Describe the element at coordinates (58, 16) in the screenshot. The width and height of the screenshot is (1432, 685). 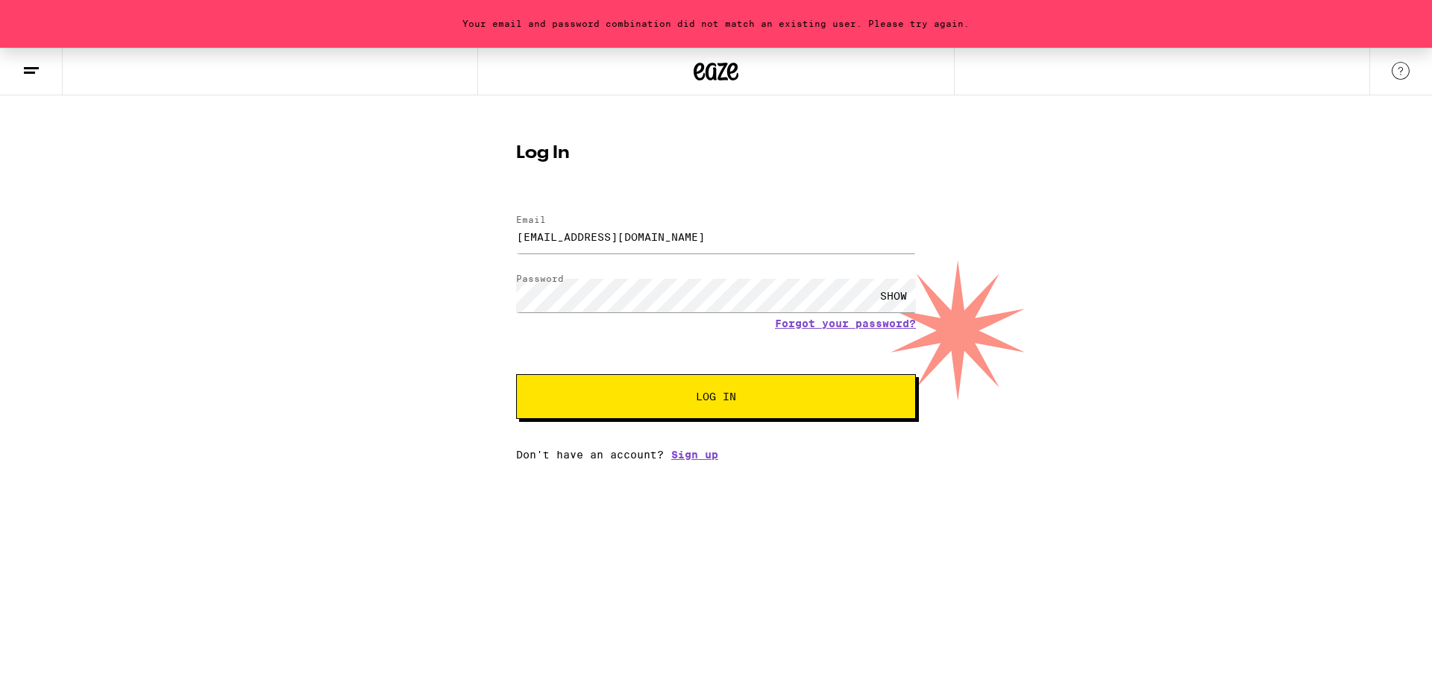
I see `span: Hi. Need any help?` at that location.